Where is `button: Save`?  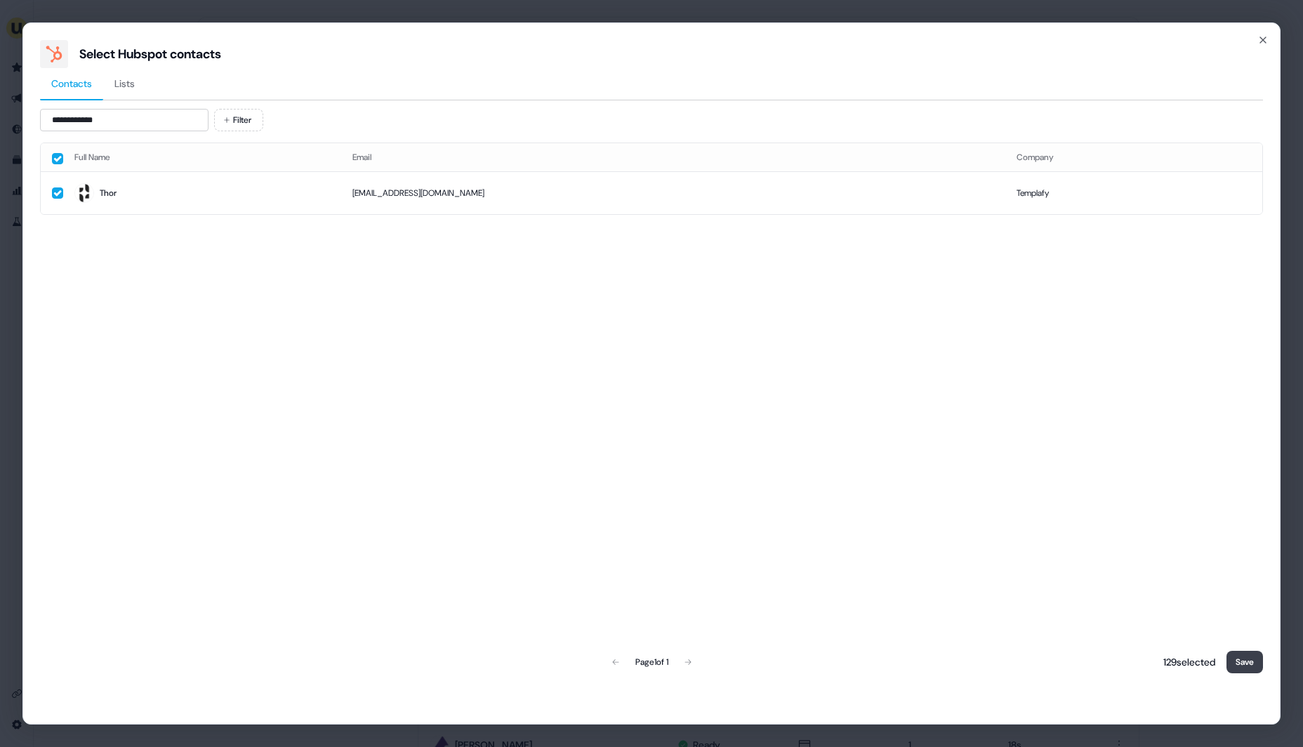
button: Save is located at coordinates (1245, 662).